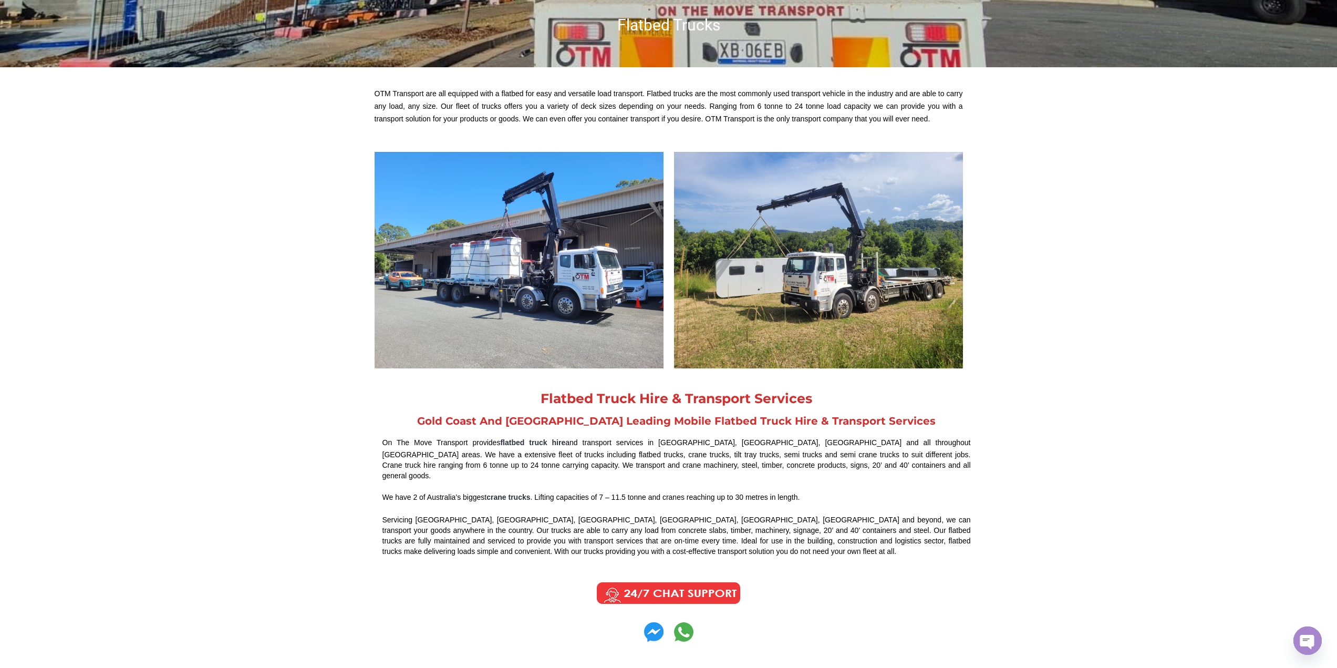 This screenshot has height=668, width=1337. Describe the element at coordinates (533, 442) in the screenshot. I see `a: flatbed truck hire` at that location.